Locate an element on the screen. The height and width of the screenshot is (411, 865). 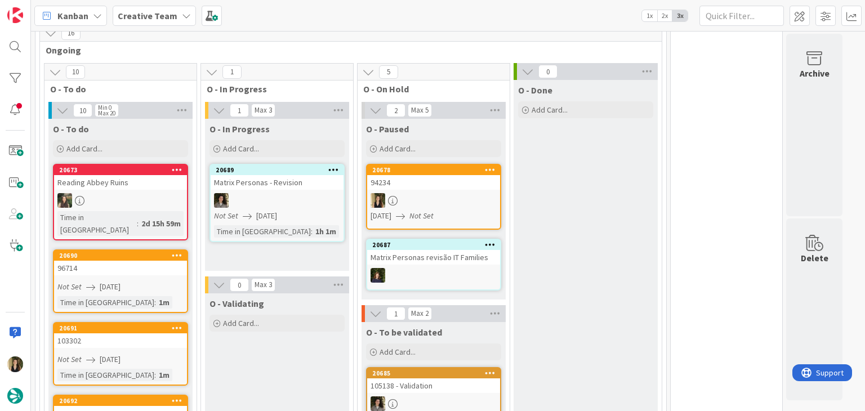
span: O - To be validated is located at coordinates (404, 332).